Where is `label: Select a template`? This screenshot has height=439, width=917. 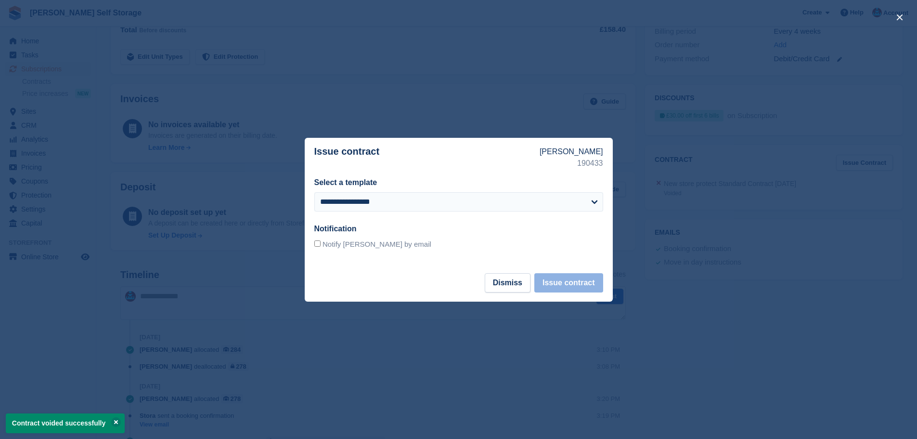
label: Select a template is located at coordinates (346, 182).